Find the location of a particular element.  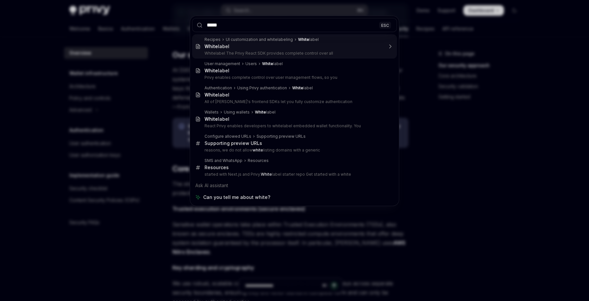

b: white is located at coordinates (258, 150).